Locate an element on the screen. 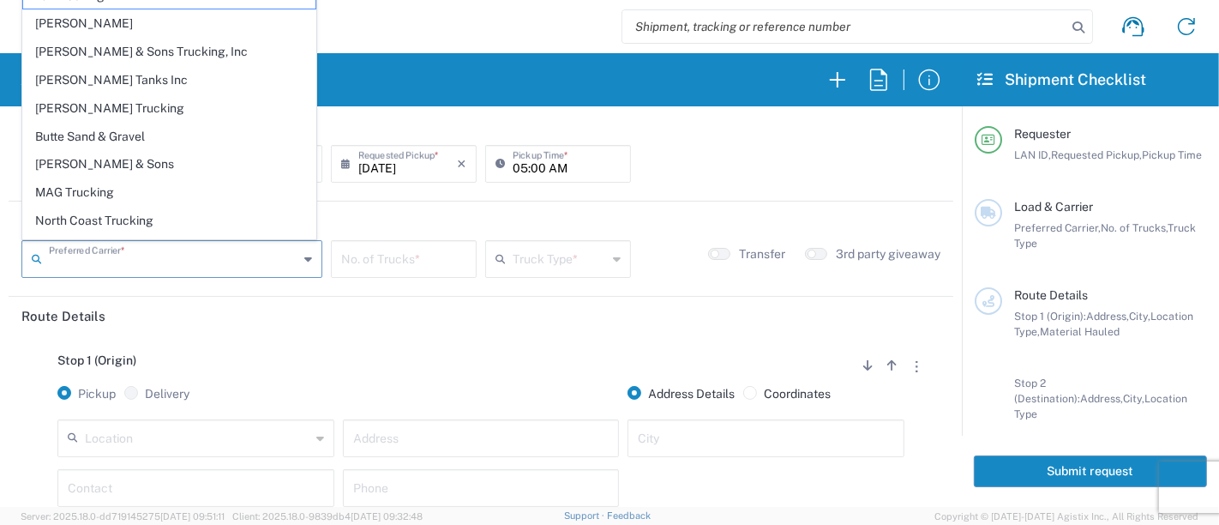 The image size is (1219, 525). label: 3rd party giveaway is located at coordinates (888, 254).